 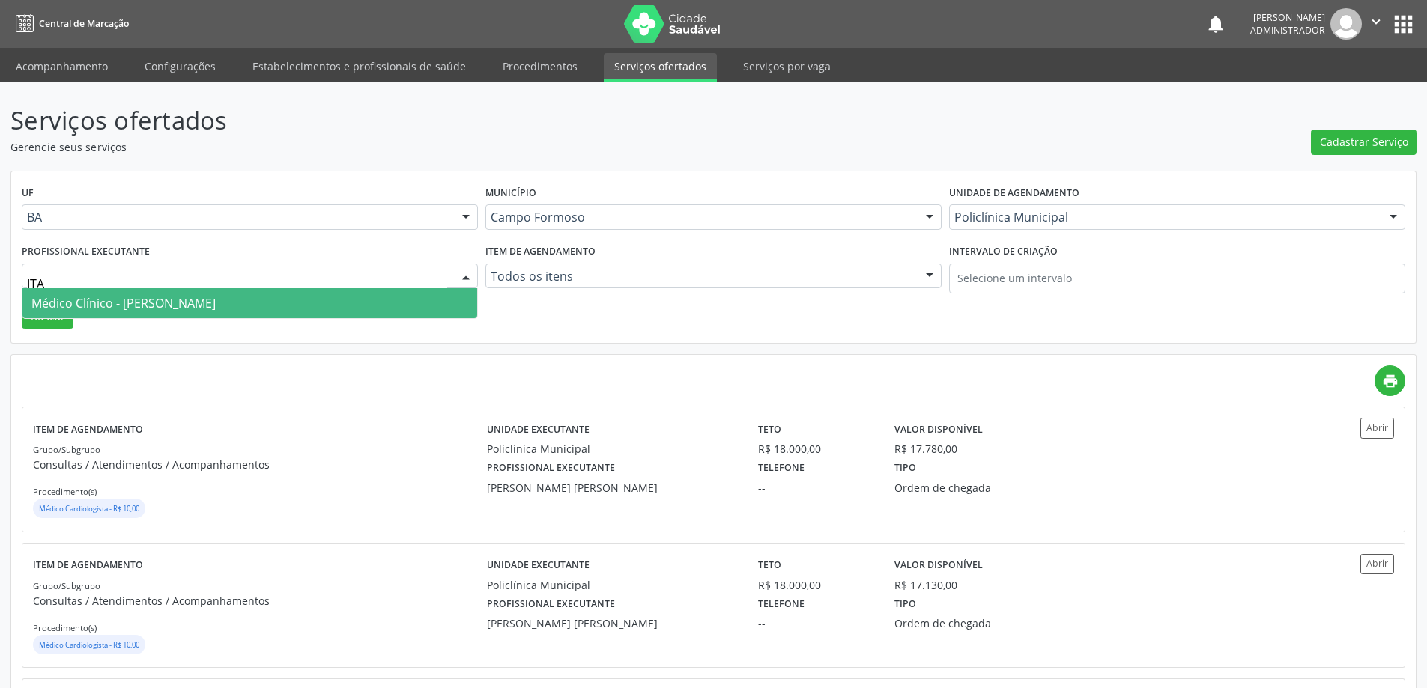 I want to click on button: notifications, so click(x=1216, y=24).